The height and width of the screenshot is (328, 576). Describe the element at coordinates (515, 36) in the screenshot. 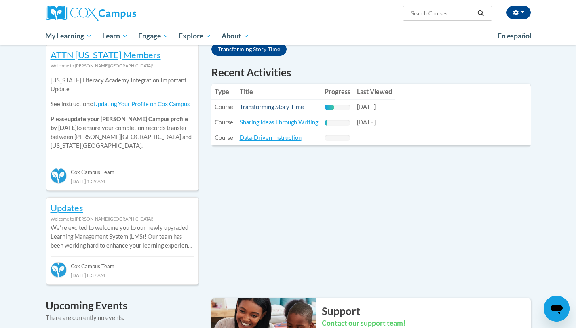

I see `a: En español` at that location.